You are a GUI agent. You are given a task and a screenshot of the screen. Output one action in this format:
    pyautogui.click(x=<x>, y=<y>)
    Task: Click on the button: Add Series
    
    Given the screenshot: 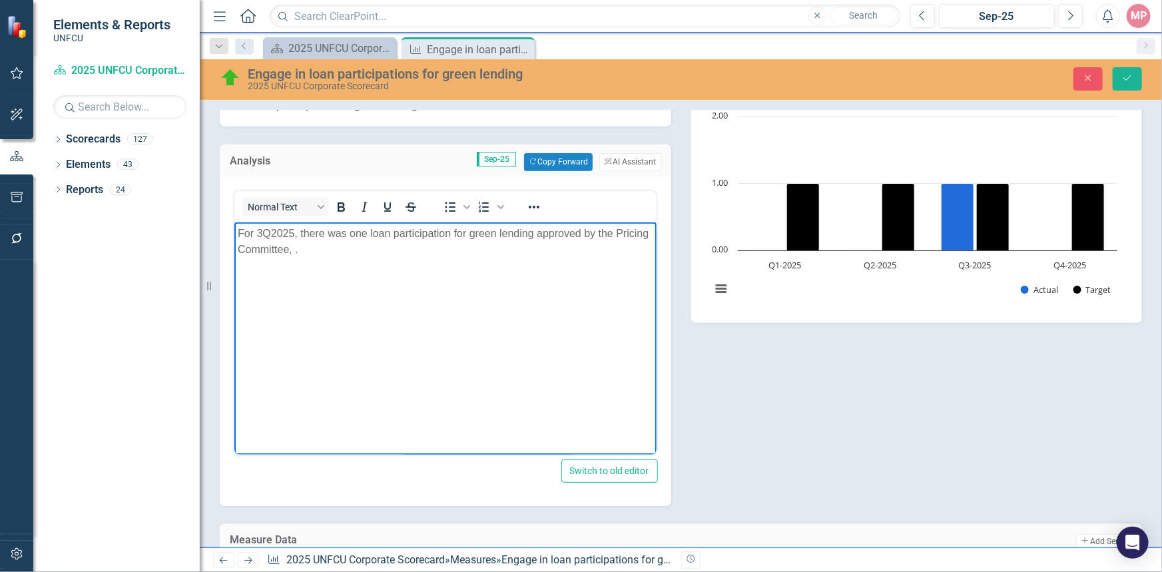 What is the action you would take?
    pyautogui.click(x=1104, y=541)
    